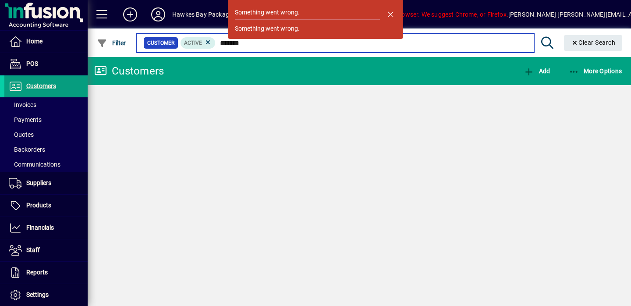  I want to click on span: Staff, so click(33, 250).